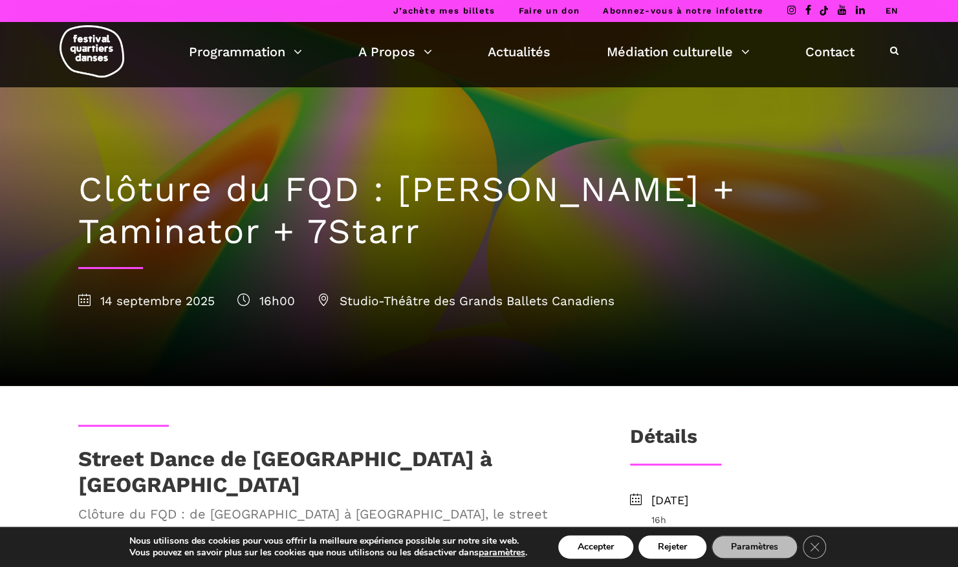 The image size is (958, 567). Describe the element at coordinates (519, 52) in the screenshot. I see `a: Actualités` at that location.